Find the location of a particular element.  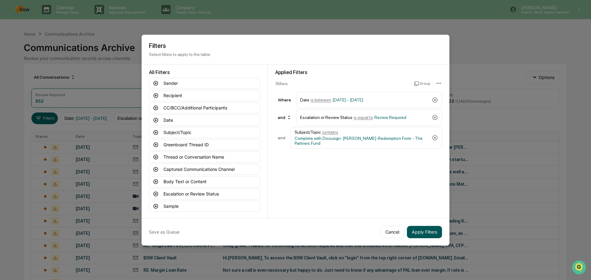

a: Powered byPylon is located at coordinates (59, 106).